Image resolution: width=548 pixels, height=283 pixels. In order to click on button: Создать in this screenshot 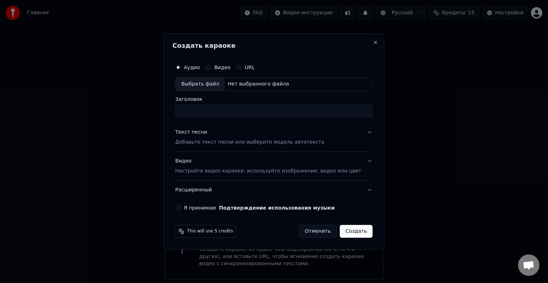, I will do `click(356, 231)`.